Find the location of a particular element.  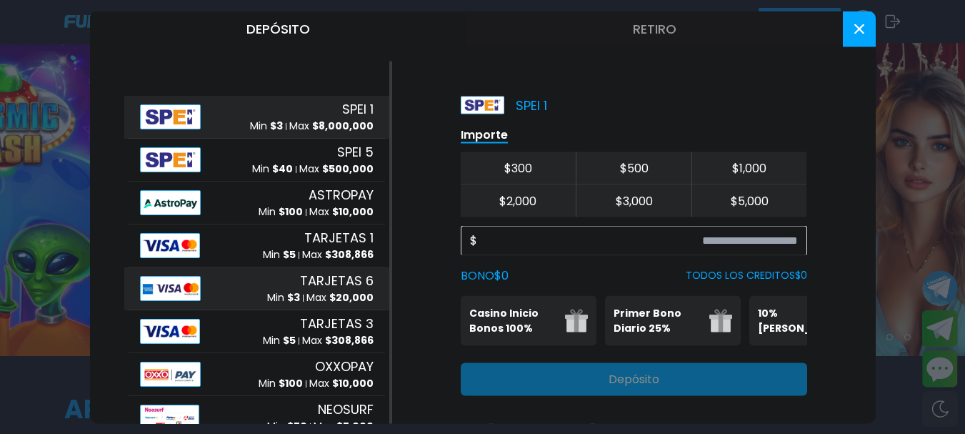

button: AlipaySPEI 1Min $3Max $8,000,000 is located at coordinates (257, 116).